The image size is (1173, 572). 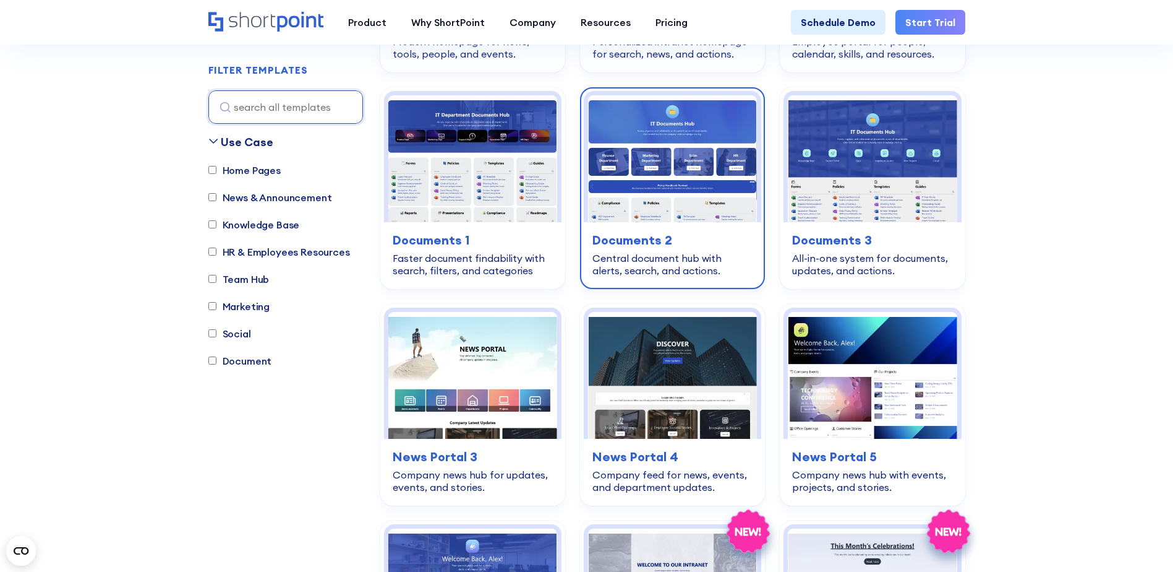 I want to click on a: News Portal 3 – SharePoint Newsletter Template: Company news hub for updates, events, and stories..., so click(x=473, y=405).